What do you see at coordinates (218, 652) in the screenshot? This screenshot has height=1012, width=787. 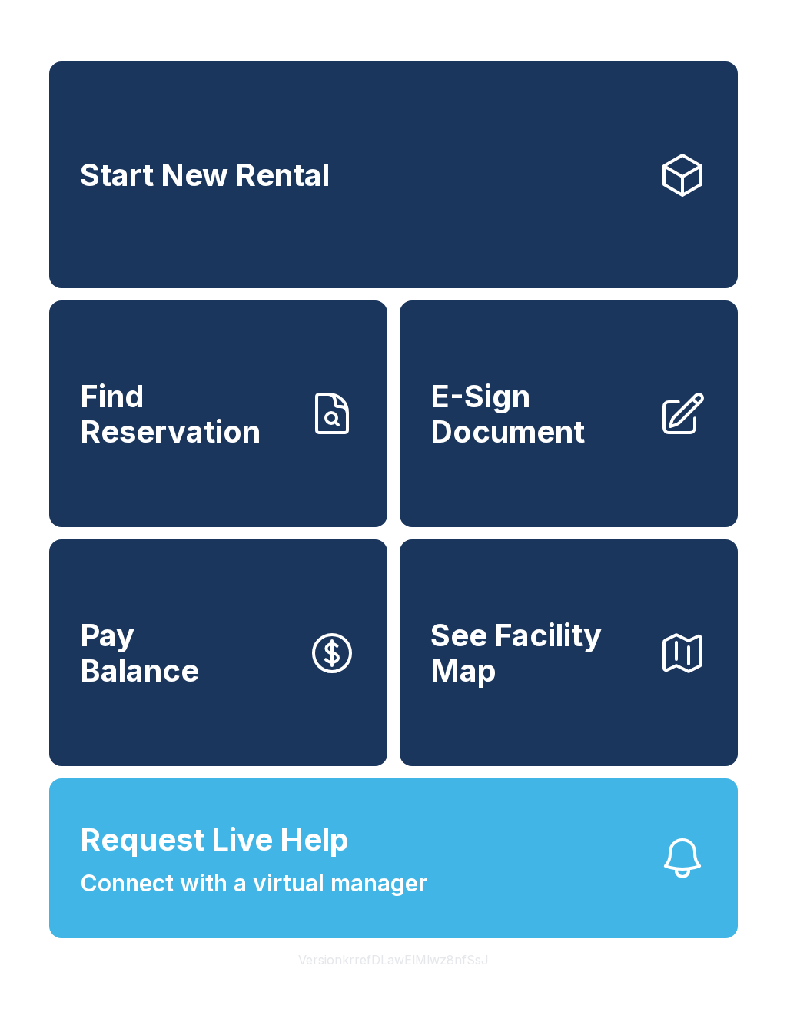 I see `button: PayBalance` at bounding box center [218, 652].